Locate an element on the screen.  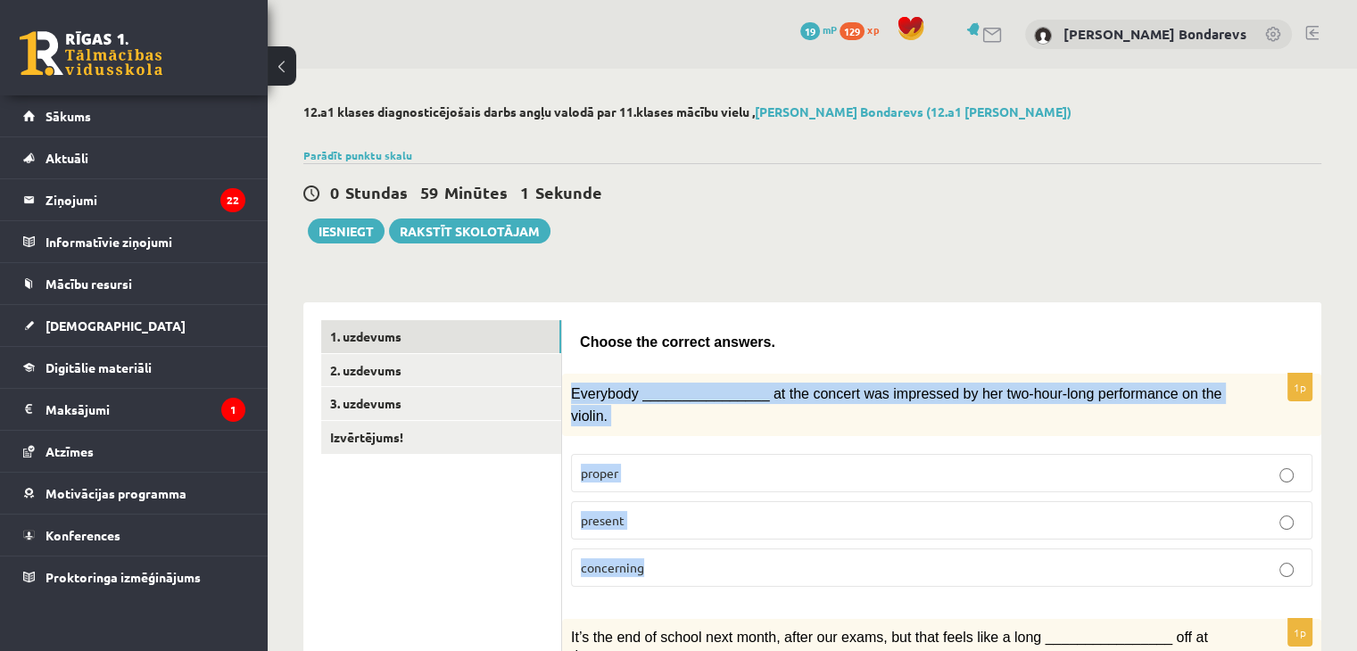
span: Konferences is located at coordinates (83, 535).